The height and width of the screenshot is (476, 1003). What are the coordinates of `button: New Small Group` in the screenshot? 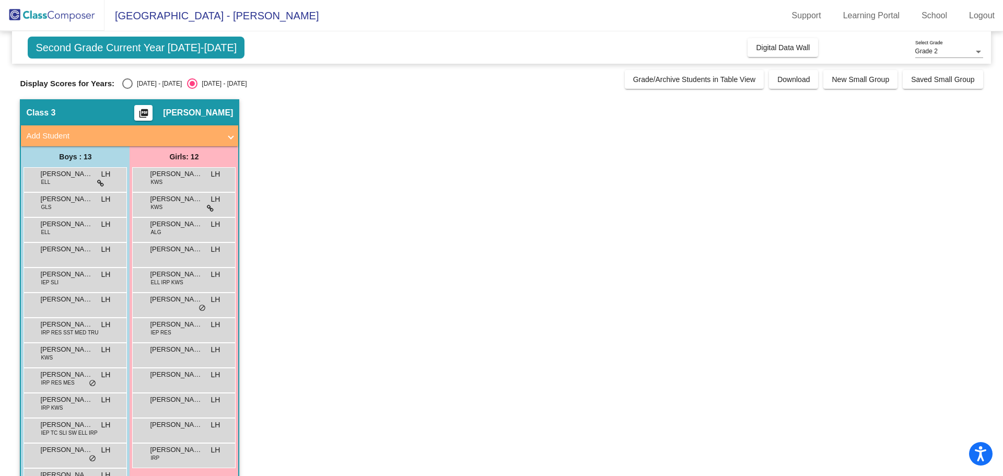 It's located at (860, 79).